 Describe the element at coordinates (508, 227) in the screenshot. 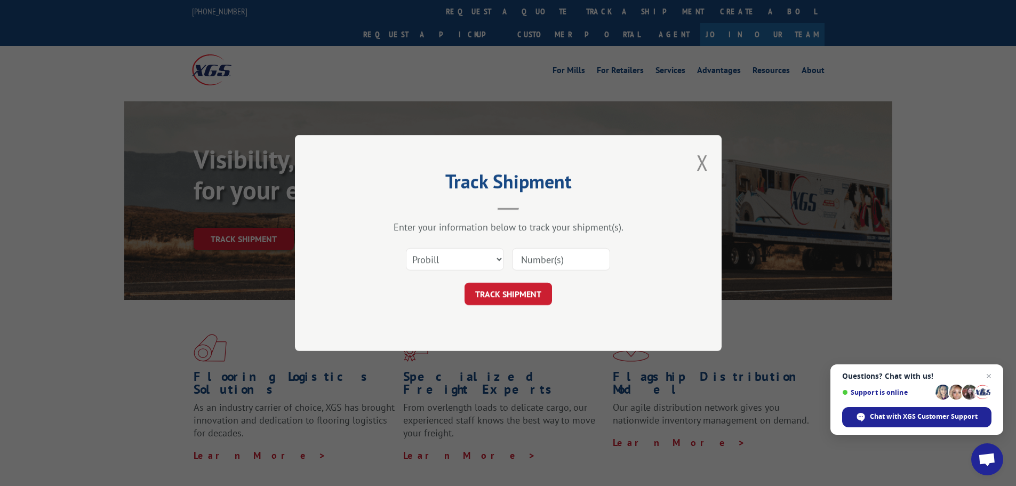

I see `div: Enter your information below to track your shipment(s).` at that location.